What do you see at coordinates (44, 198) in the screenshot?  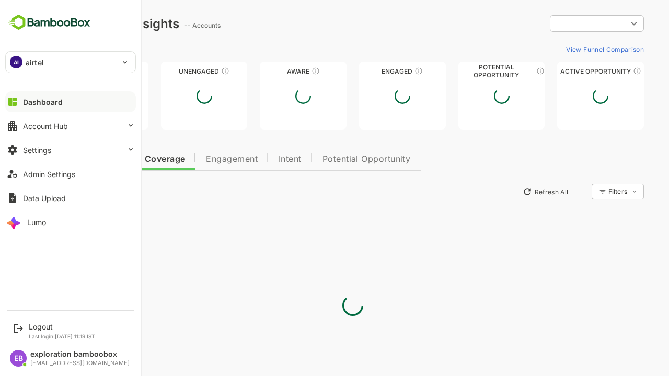 I see `div: Data Upload` at bounding box center [44, 198].